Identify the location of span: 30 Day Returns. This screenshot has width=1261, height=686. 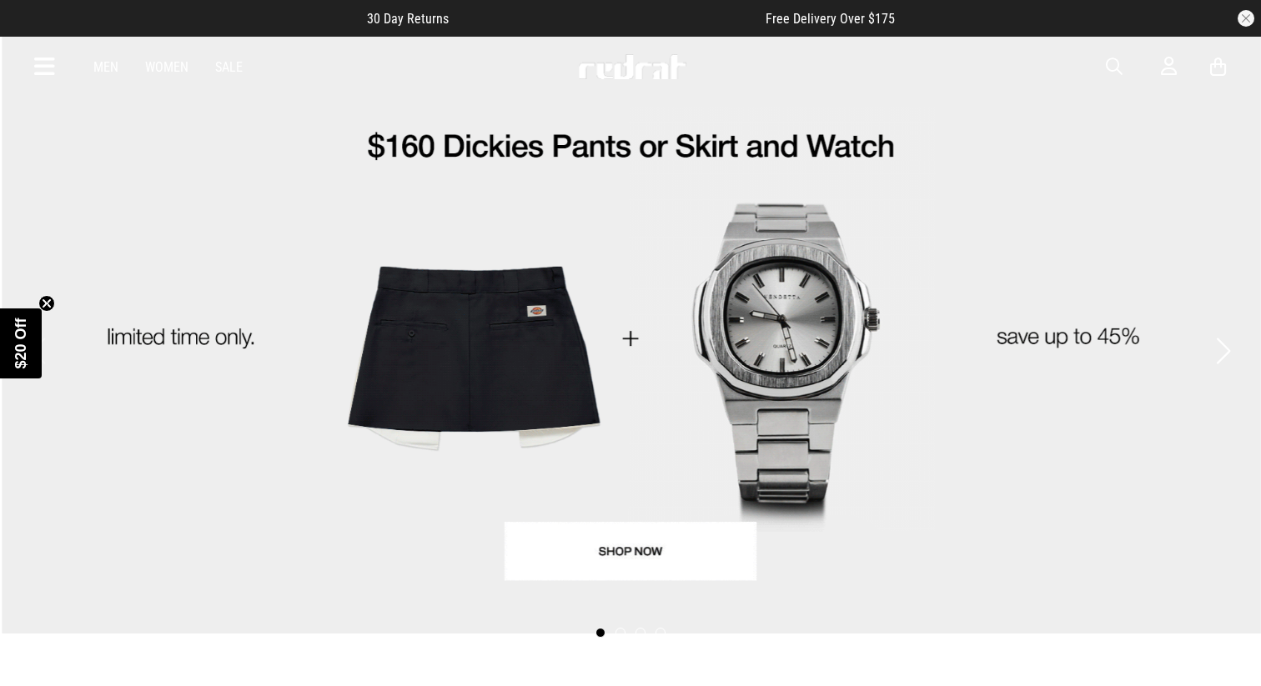
(408, 18).